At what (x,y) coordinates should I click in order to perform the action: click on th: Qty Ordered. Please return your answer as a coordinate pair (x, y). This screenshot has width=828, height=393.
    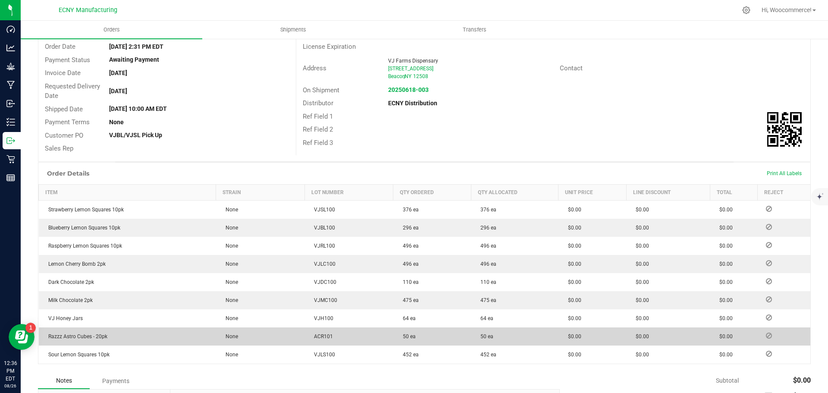
    Looking at the image, I should click on (432, 192).